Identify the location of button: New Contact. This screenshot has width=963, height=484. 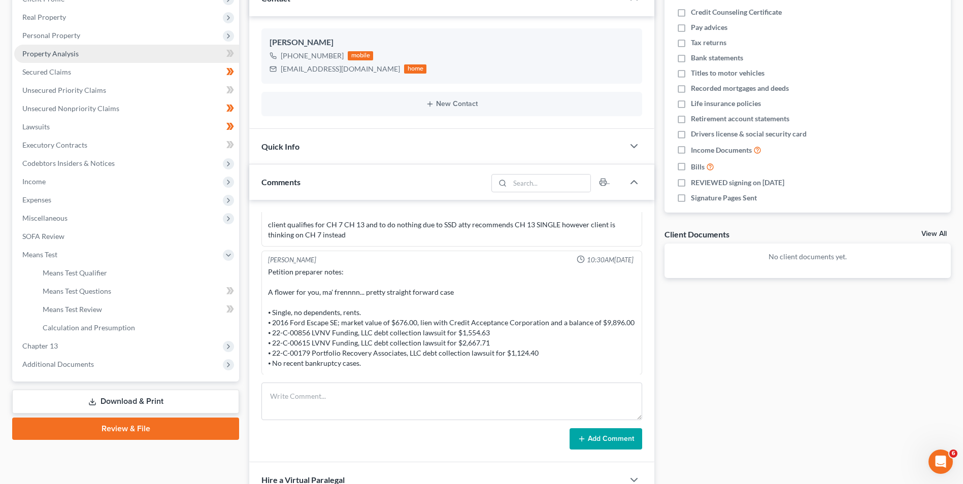
(452, 104).